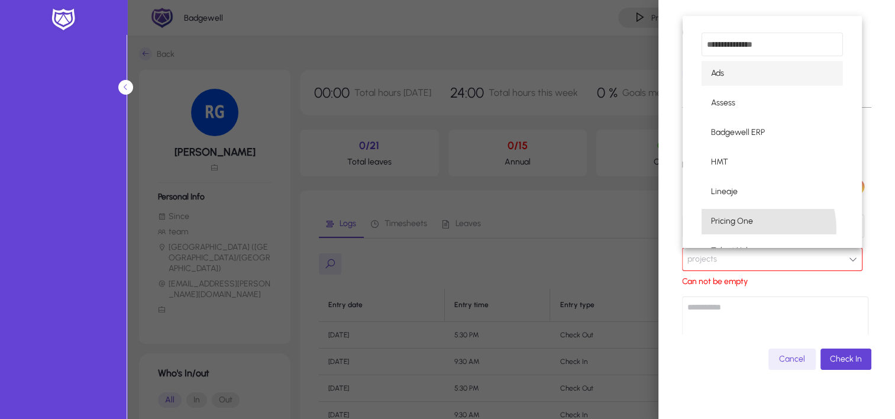 This screenshot has height=419, width=895. What do you see at coordinates (772, 103) in the screenshot?
I see `mat-option: Assess` at bounding box center [772, 103].